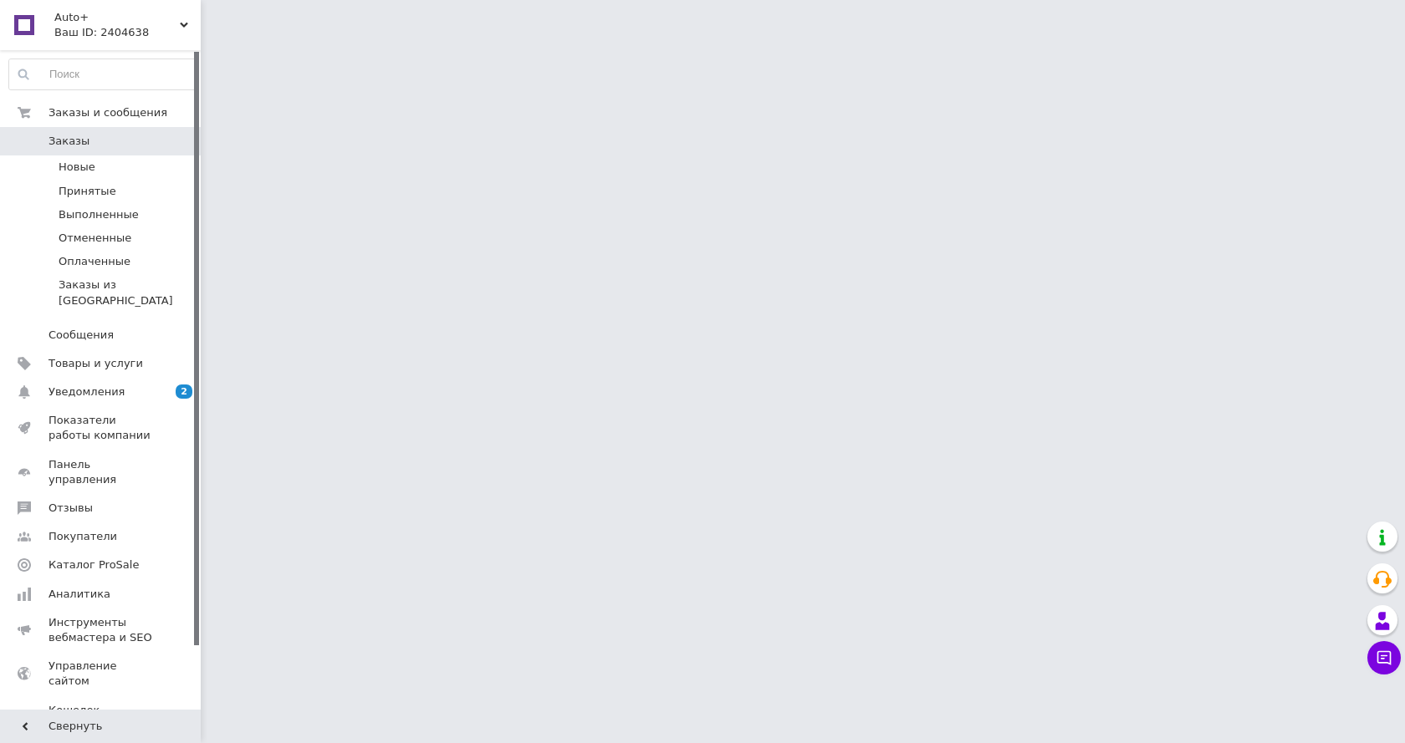  I want to click on span: Сообщения, so click(81, 335).